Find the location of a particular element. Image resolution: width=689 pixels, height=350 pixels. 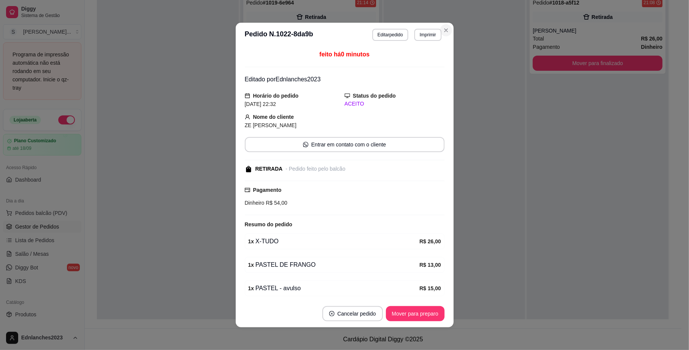

button: Mover para preparo is located at coordinates (415, 314).